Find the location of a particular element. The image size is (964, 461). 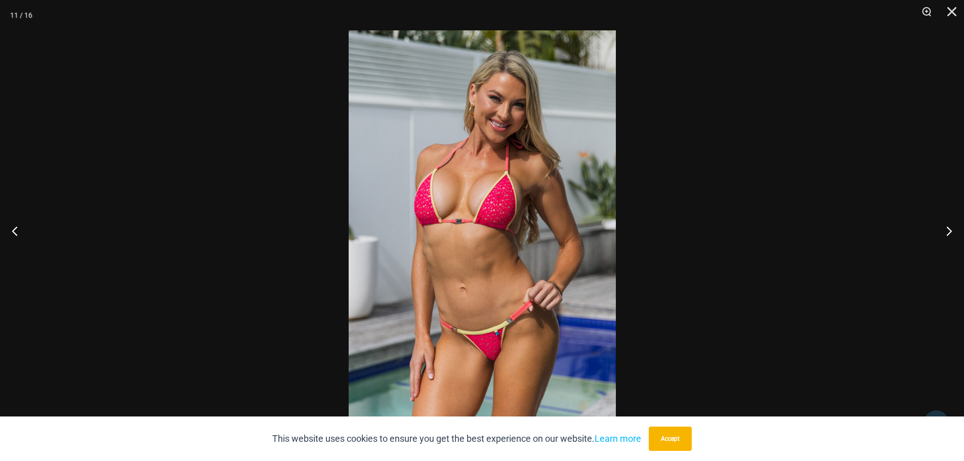

div: 11 / 16 is located at coordinates (21, 15).